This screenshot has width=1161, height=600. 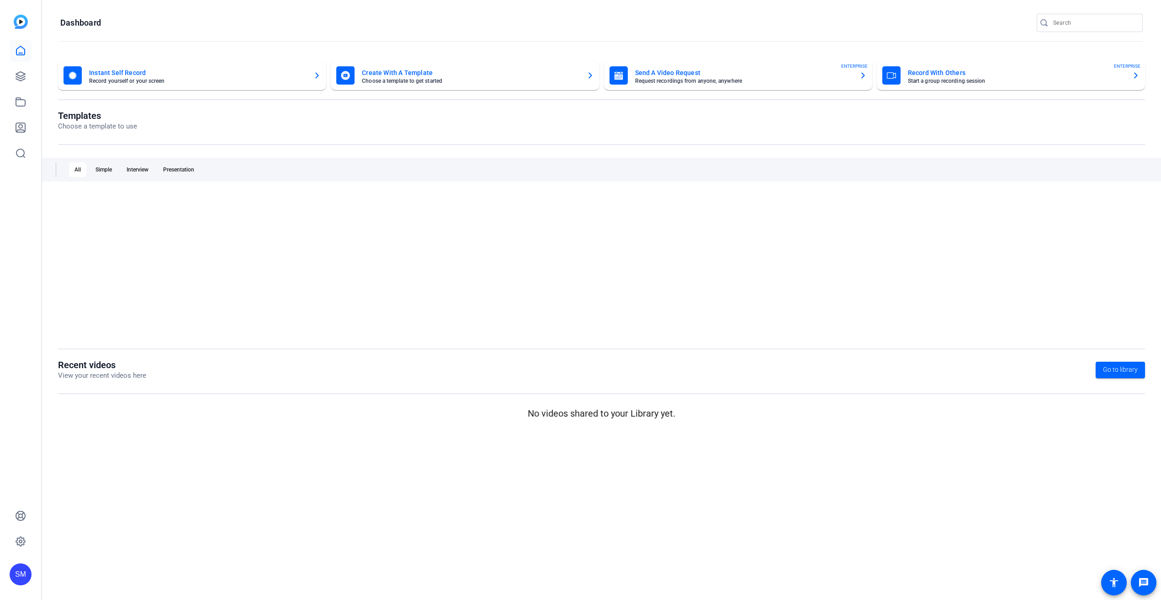 What do you see at coordinates (1121, 370) in the screenshot?
I see `a: Go to library` at bounding box center [1121, 370].